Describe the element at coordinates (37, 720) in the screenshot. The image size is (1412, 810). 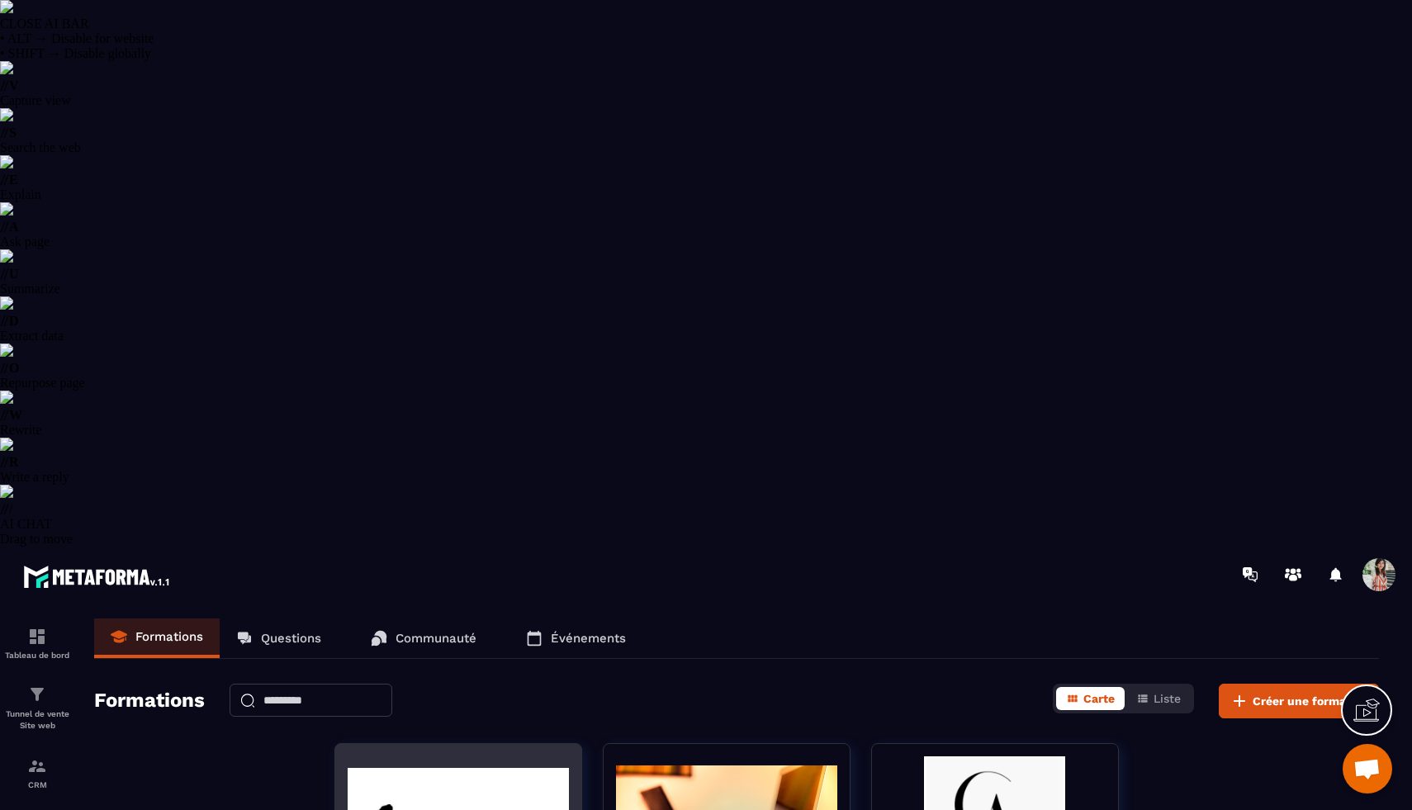
I see `p: Tunnel de vente Site web` at that location.